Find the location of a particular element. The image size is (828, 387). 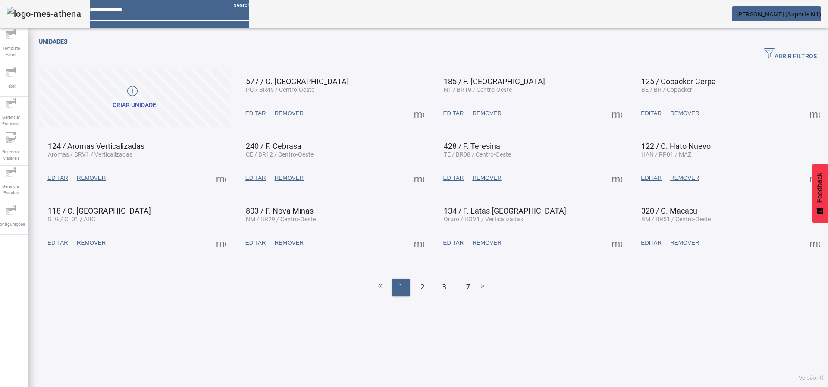

span: 803 / F. Nova Minas is located at coordinates (280, 210).